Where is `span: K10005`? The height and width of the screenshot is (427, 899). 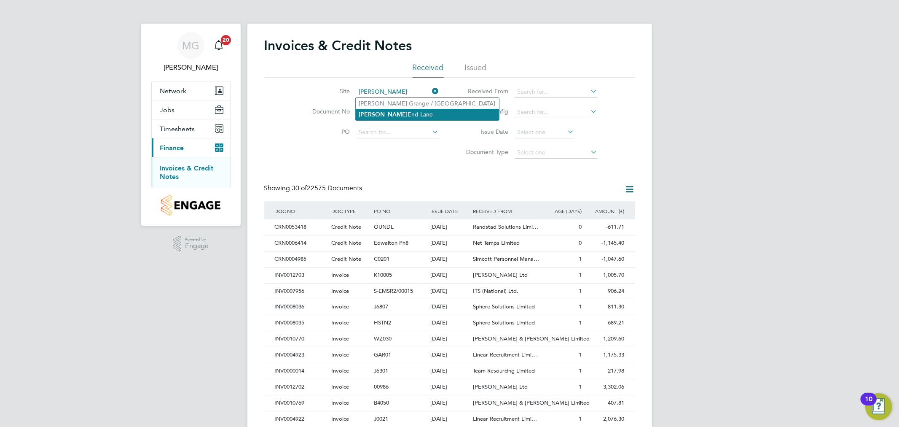
span: K10005 is located at coordinates (383, 274).